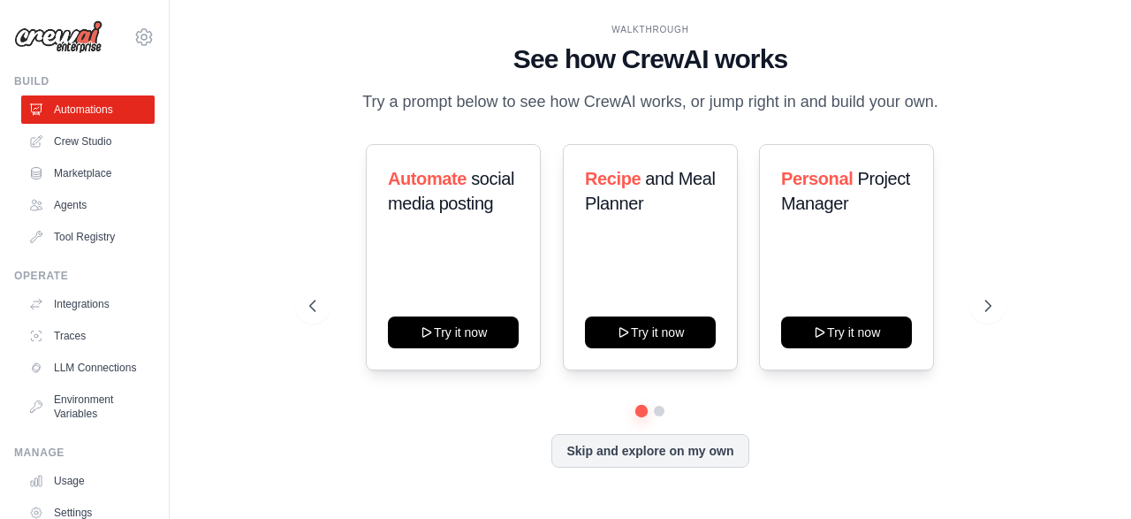 The width and height of the screenshot is (1131, 519). Describe the element at coordinates (88, 237) in the screenshot. I see `a: Tool Registry` at that location.